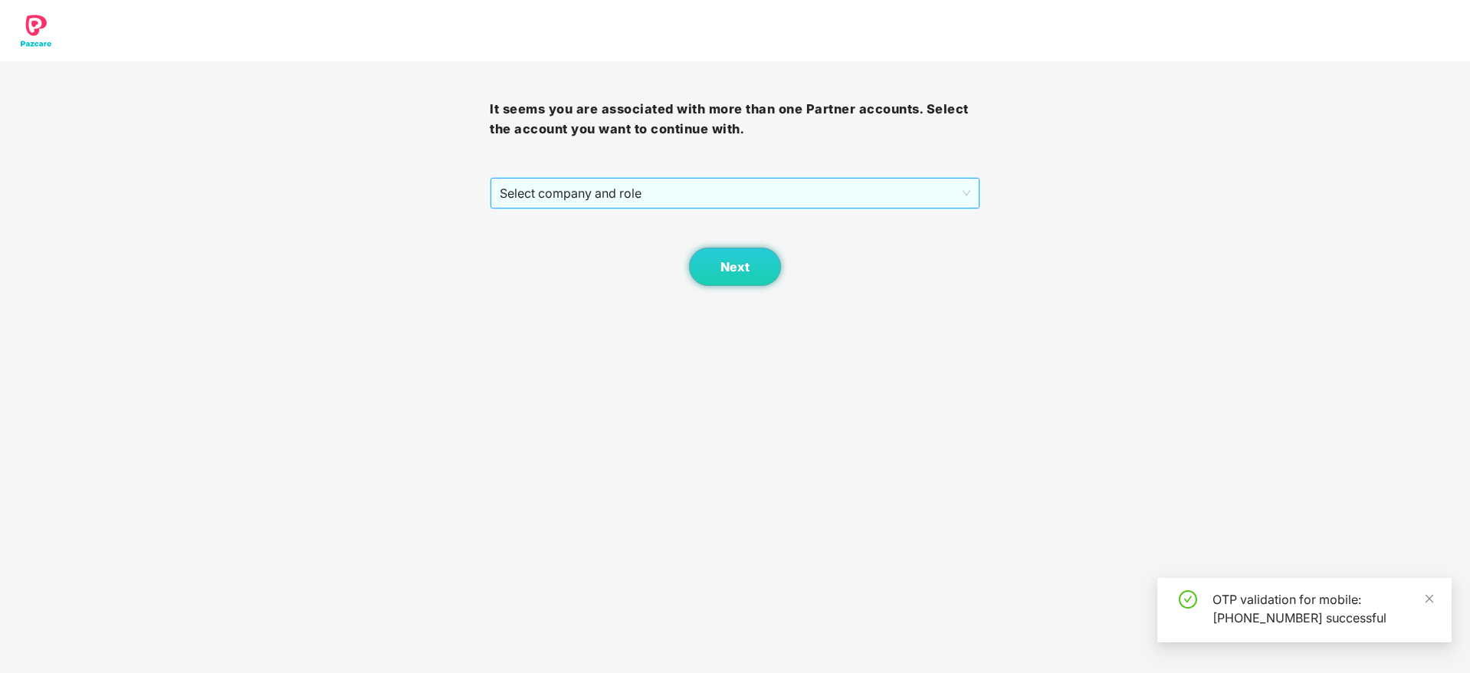 The image size is (1470, 673). Describe the element at coordinates (1188, 600) in the screenshot. I see `span: check-circle` at that location.